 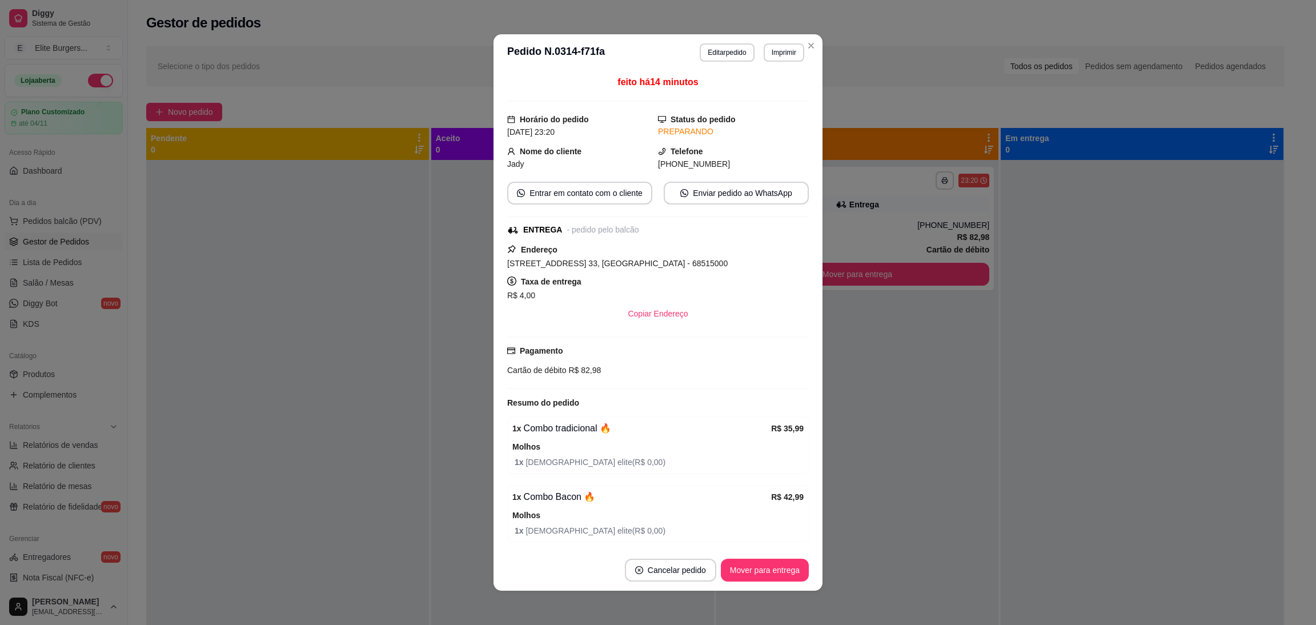 What do you see at coordinates (512, 249) in the screenshot?
I see `span: pushpin` at bounding box center [512, 249].